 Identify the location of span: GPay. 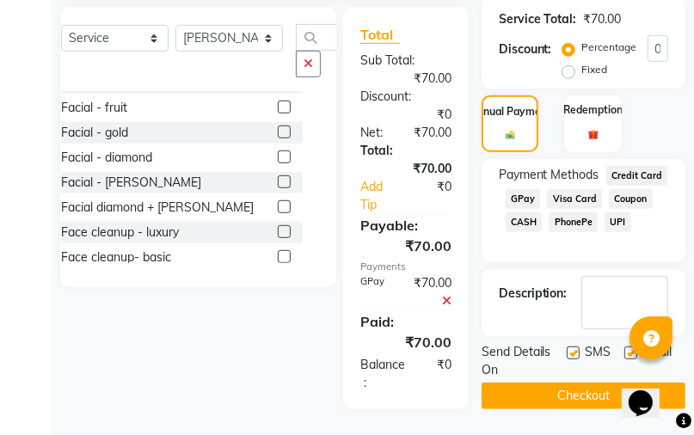
(523, 199).